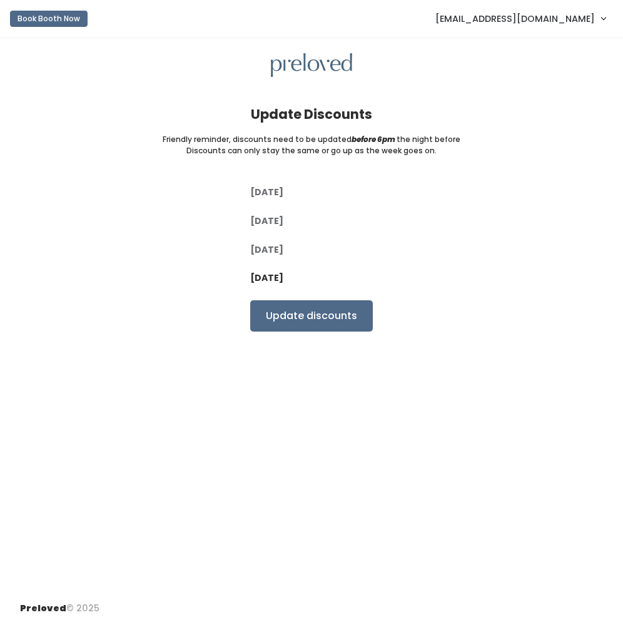 The width and height of the screenshot is (623, 625). What do you see at coordinates (49, 19) in the screenshot?
I see `button: Book Booth Now` at bounding box center [49, 19].